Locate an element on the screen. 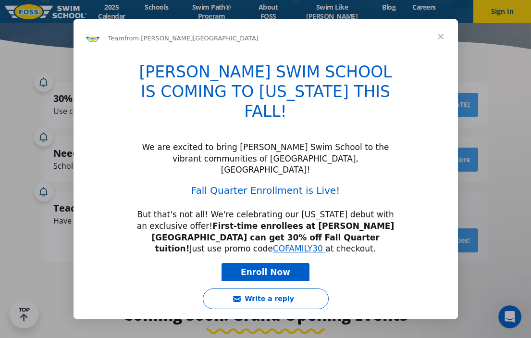  span: Enroll Now is located at coordinates (265, 272).